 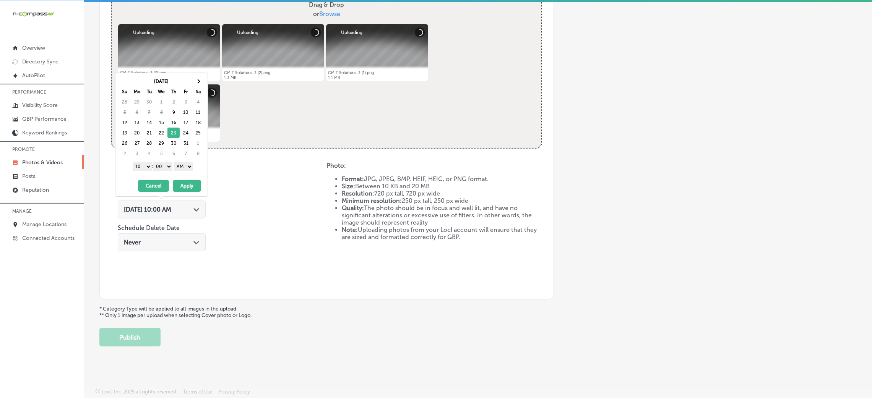 I want to click on td: 16, so click(x=174, y=122).